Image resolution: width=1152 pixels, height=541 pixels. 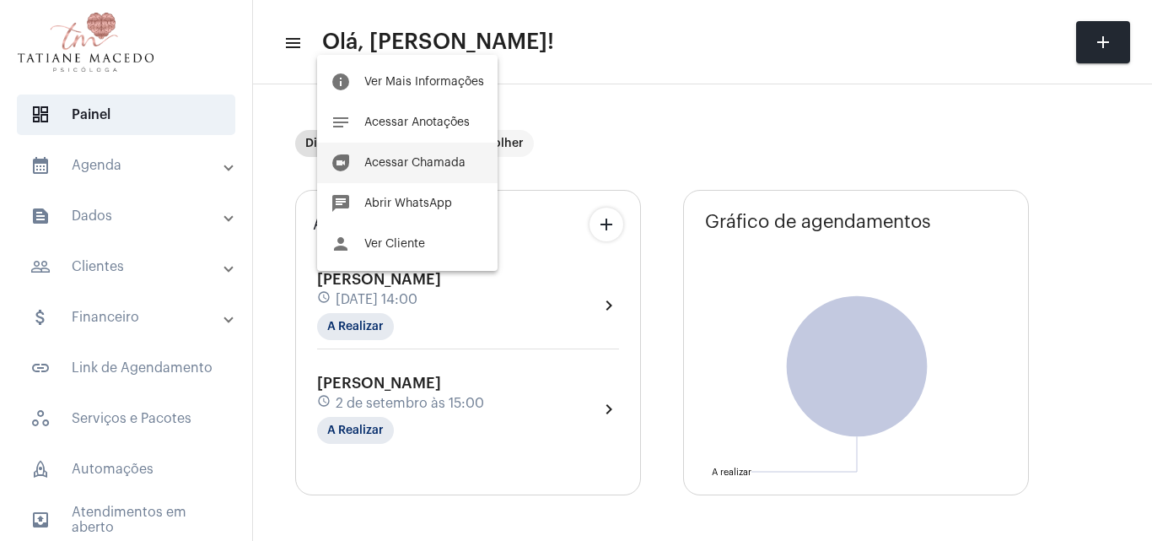 What do you see at coordinates (341, 244) in the screenshot?
I see `mat-icon: person` at bounding box center [341, 244].